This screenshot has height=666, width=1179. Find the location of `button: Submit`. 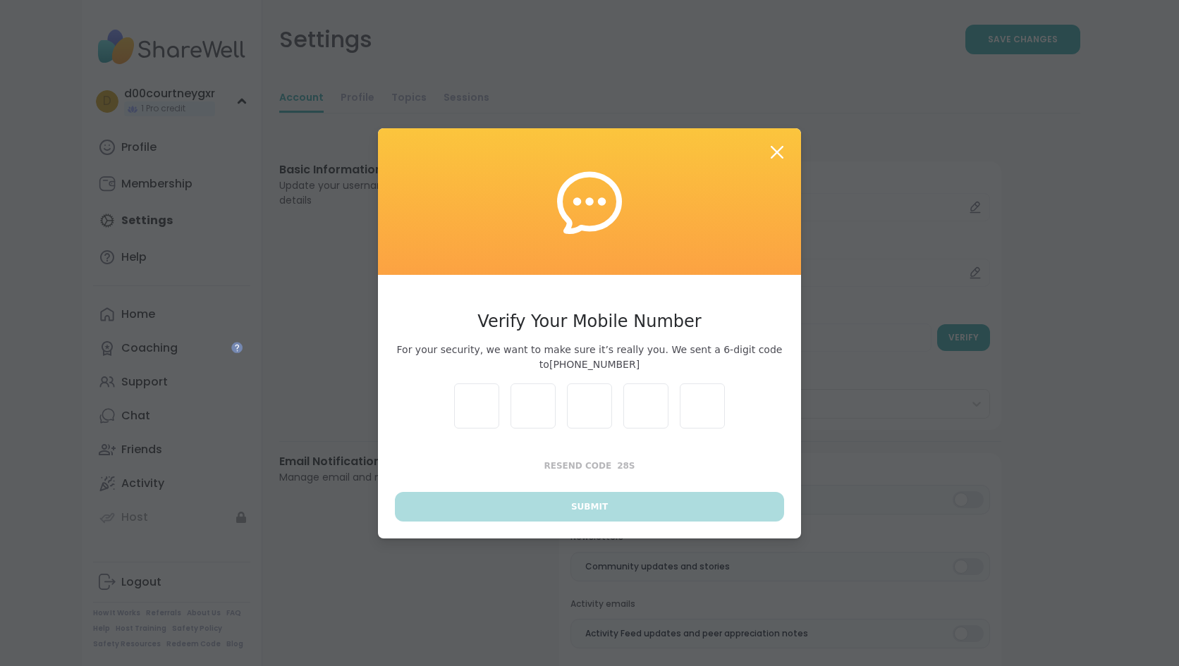

button: Submit is located at coordinates (589, 507).